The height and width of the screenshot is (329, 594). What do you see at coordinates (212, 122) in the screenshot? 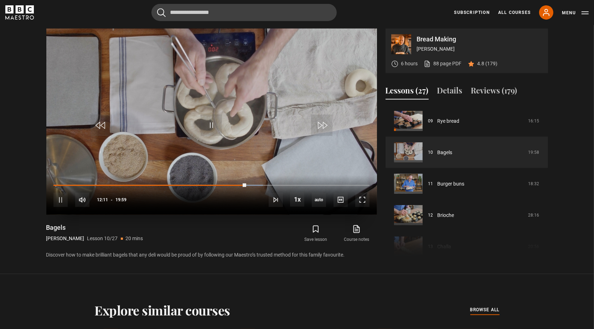
I see `video-js: Video Player` at bounding box center [212, 122].